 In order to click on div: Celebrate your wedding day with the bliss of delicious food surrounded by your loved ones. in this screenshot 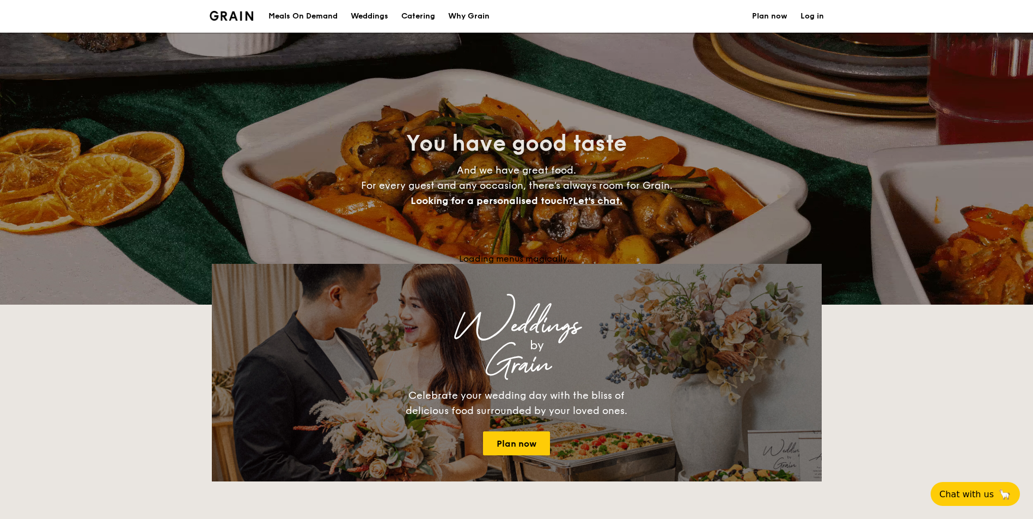, I will do `click(517, 403)`.